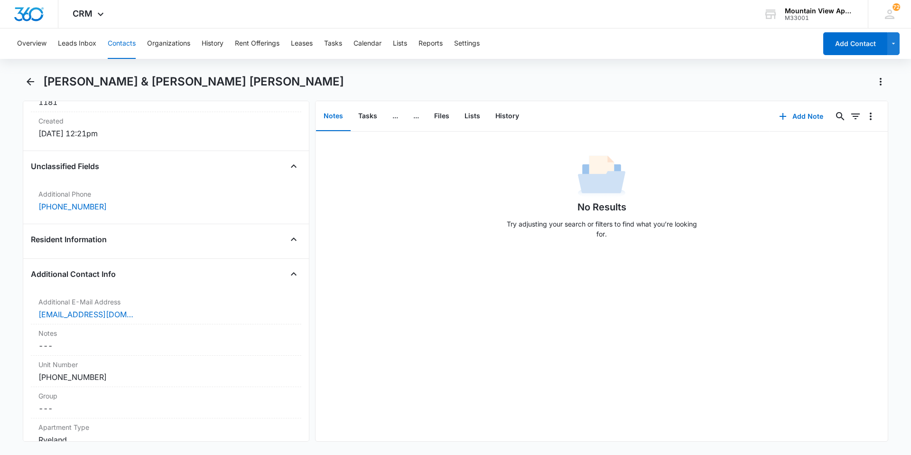  I want to click on button: Calendar, so click(367, 44).